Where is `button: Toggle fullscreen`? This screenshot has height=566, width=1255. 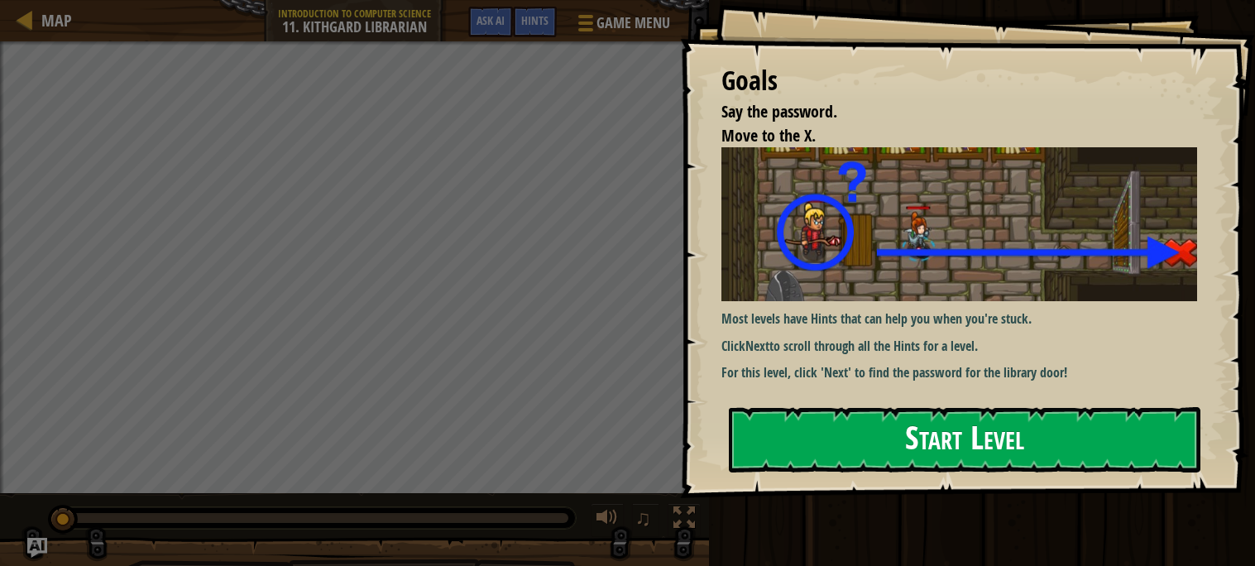
button: Toggle fullscreen is located at coordinates (684, 520).